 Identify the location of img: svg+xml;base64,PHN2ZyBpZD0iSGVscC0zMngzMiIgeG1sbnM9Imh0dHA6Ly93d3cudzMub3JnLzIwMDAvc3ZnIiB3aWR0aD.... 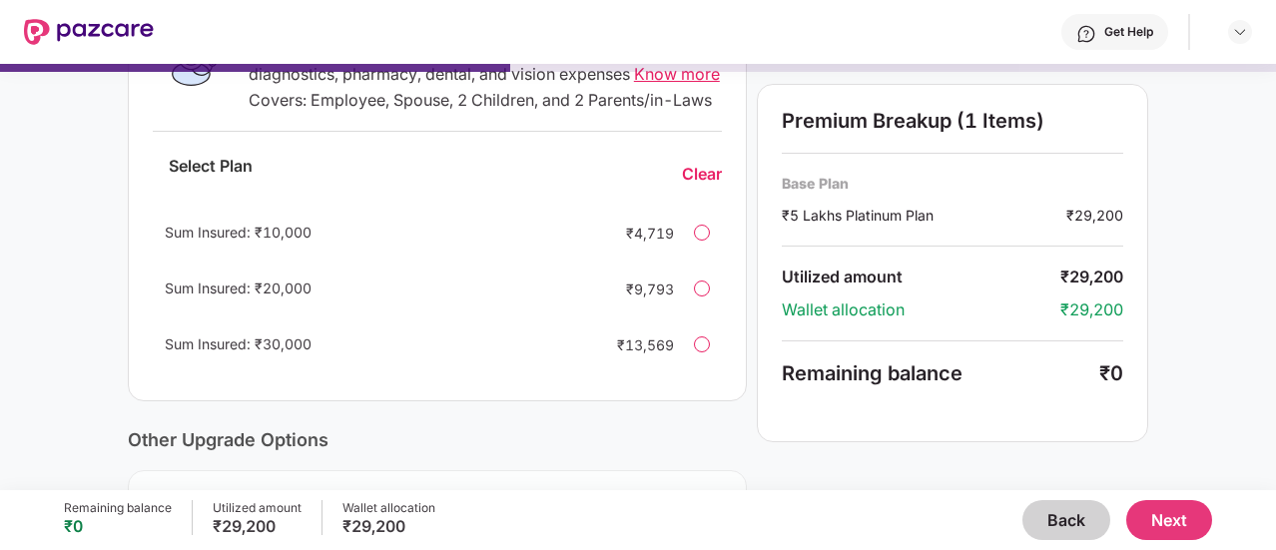
(1086, 34).